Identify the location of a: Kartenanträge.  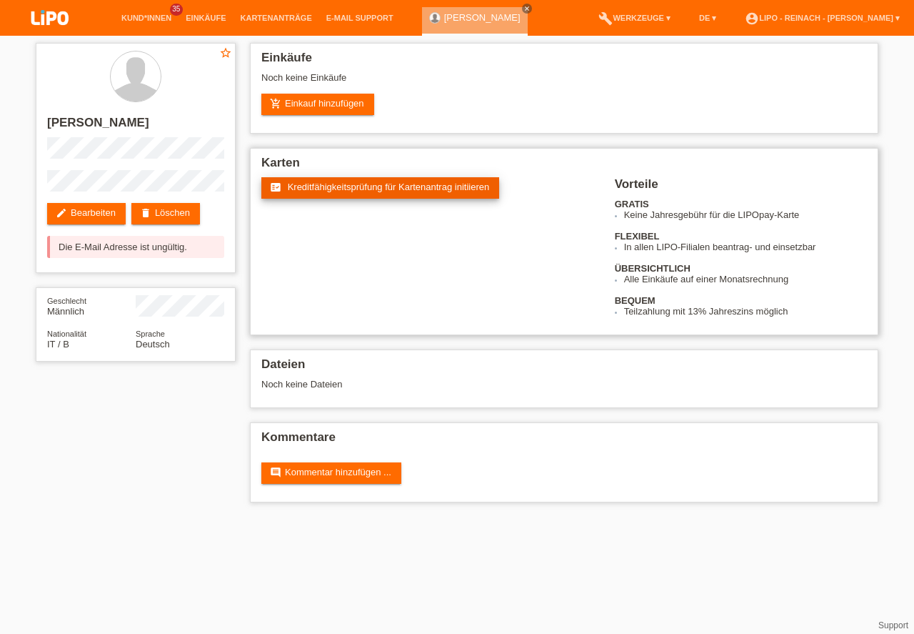
(276, 18).